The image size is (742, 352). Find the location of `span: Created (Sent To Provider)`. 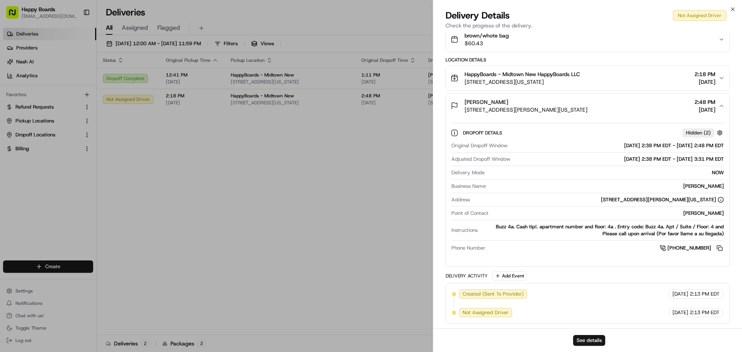

span: Created (Sent To Provider) is located at coordinates (493, 294).